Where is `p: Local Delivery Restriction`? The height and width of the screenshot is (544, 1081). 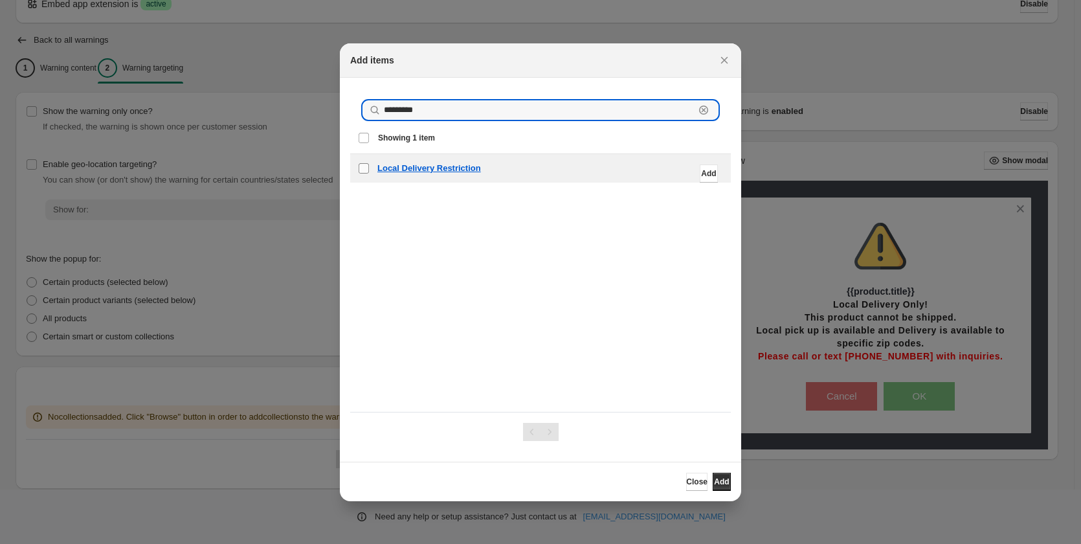 p: Local Delivery Restriction is located at coordinates (429, 168).